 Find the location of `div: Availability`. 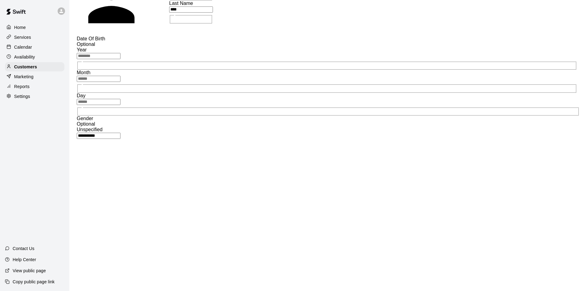

div: Availability is located at coordinates (35, 57).